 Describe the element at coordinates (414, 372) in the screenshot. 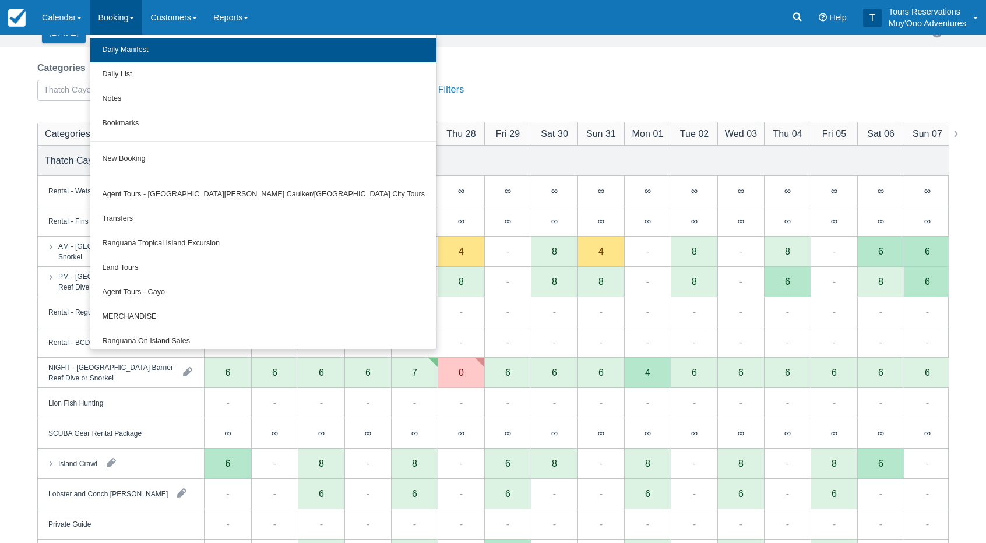

I see `div: 7` at that location.